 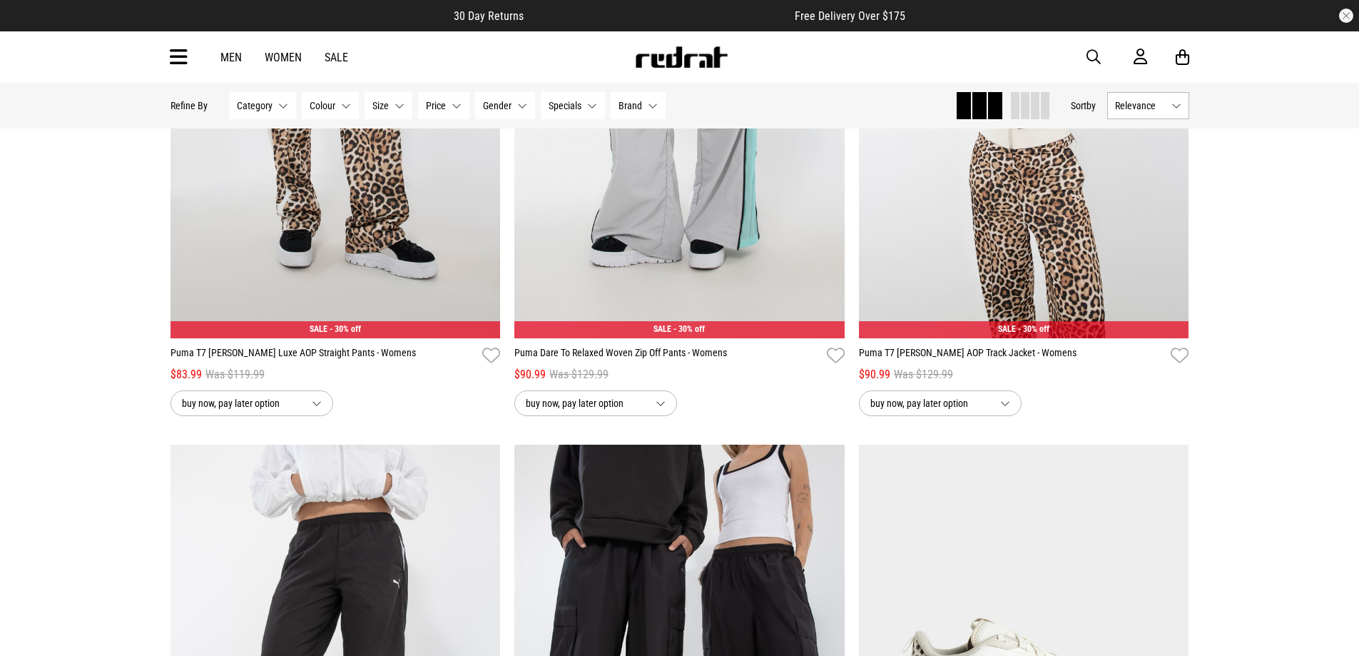 I want to click on span: Size, so click(x=380, y=106).